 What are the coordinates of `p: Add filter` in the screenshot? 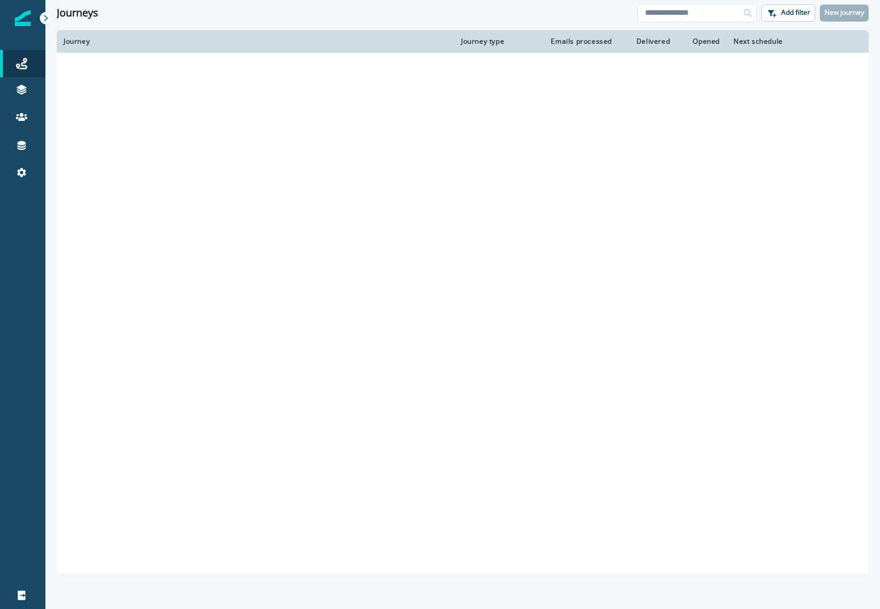 It's located at (795, 12).